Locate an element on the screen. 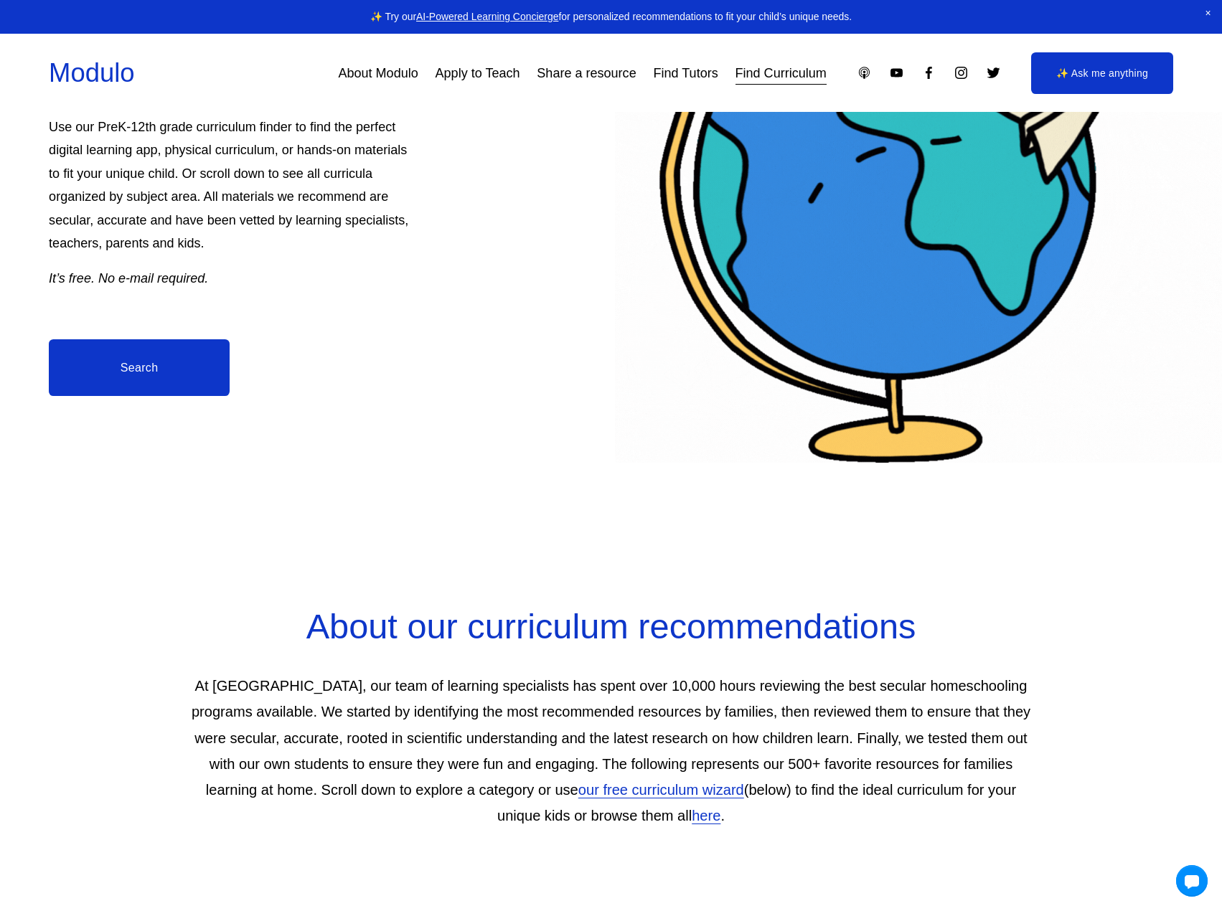  h2: About our curriculum recommendations is located at coordinates (611, 627).